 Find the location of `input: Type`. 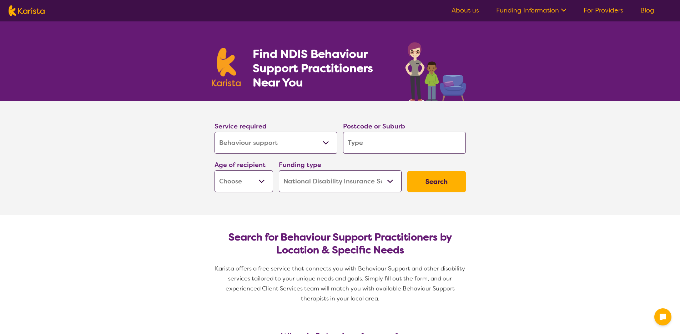

input: Type is located at coordinates (405, 143).